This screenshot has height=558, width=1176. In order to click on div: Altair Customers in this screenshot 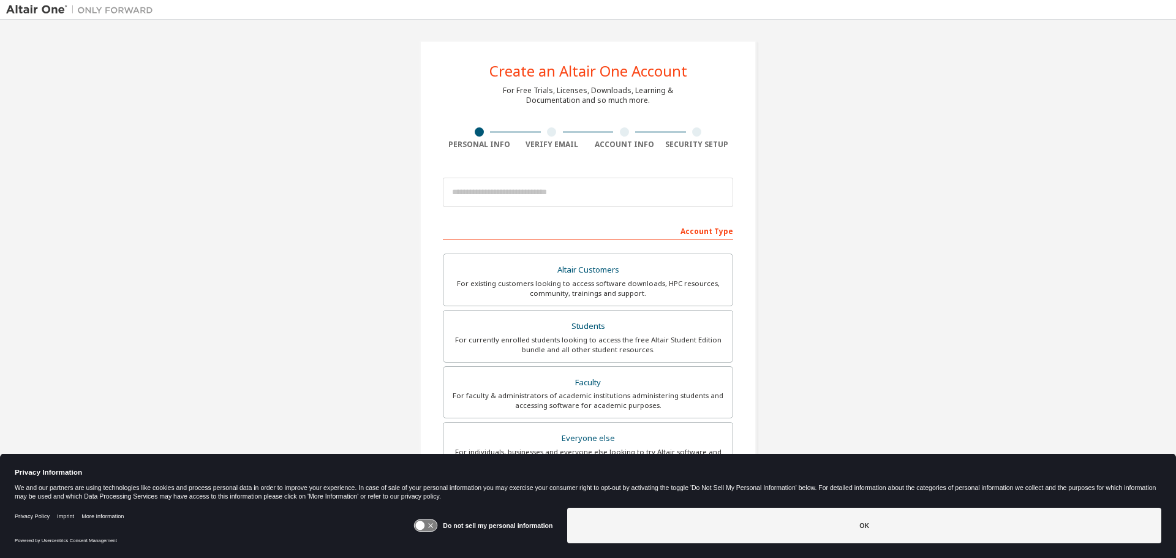, I will do `click(588, 270)`.